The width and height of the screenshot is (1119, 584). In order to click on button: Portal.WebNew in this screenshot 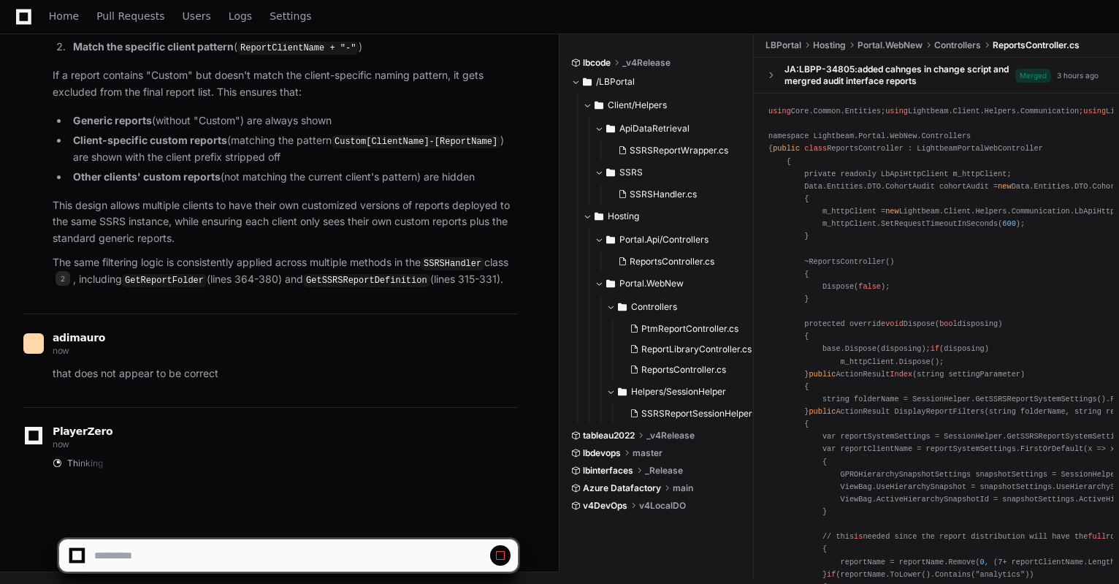, I will do `click(680, 283)`.